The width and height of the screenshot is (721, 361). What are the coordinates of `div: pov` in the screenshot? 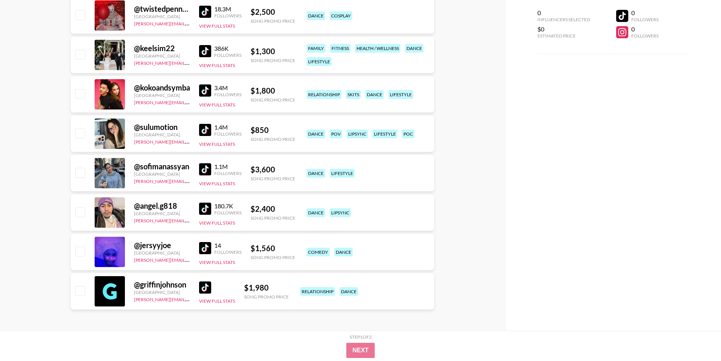 It's located at (336, 134).